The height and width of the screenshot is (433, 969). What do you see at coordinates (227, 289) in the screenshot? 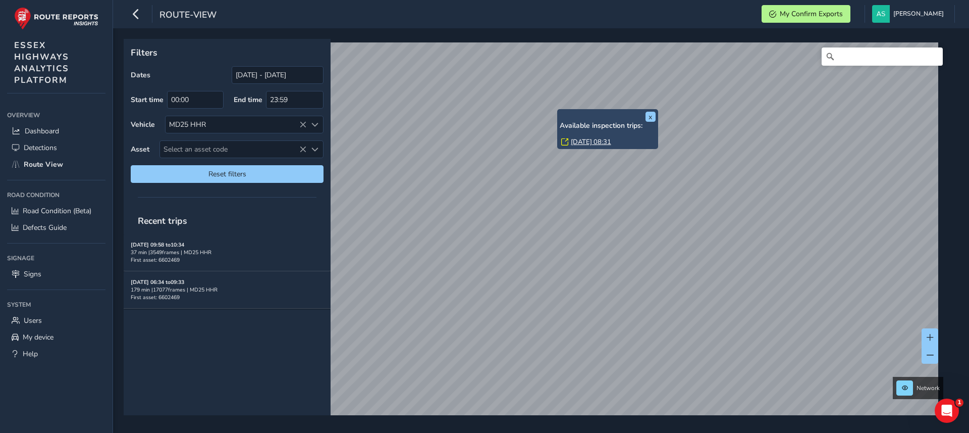
I see `div: 179 min | 17077 frames | MD25 HHR` at bounding box center [227, 289].